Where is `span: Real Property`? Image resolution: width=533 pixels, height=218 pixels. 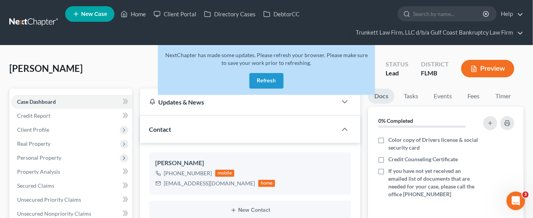
span: Real Property is located at coordinates (34, 143).